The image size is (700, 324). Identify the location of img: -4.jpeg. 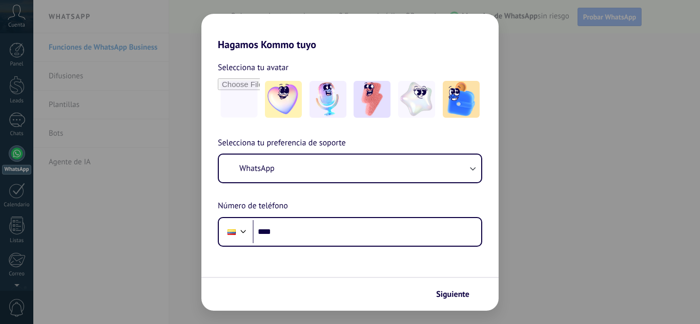
(417, 99).